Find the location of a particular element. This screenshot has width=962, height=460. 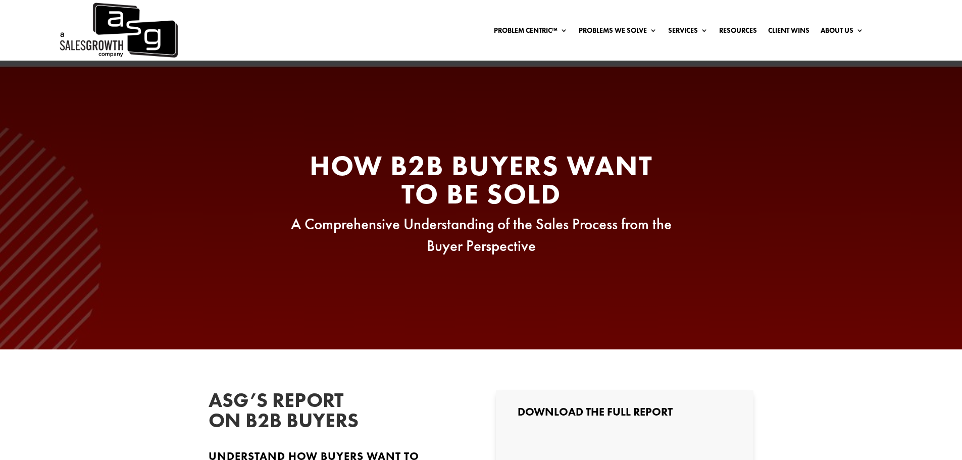

h3: Download the Full Report is located at coordinates (625, 415).